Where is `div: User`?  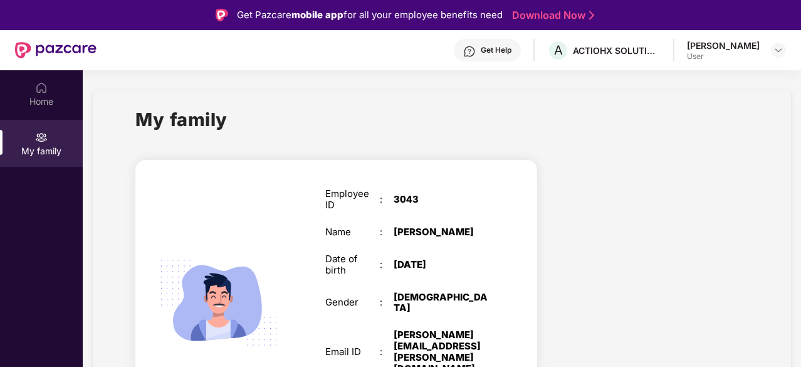
div: User is located at coordinates (723, 56).